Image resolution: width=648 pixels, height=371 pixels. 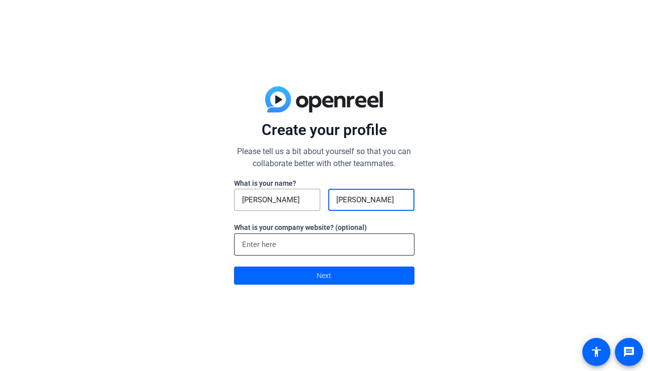 What do you see at coordinates (324, 244) in the screenshot?
I see `input: Enter here` at bounding box center [324, 244].